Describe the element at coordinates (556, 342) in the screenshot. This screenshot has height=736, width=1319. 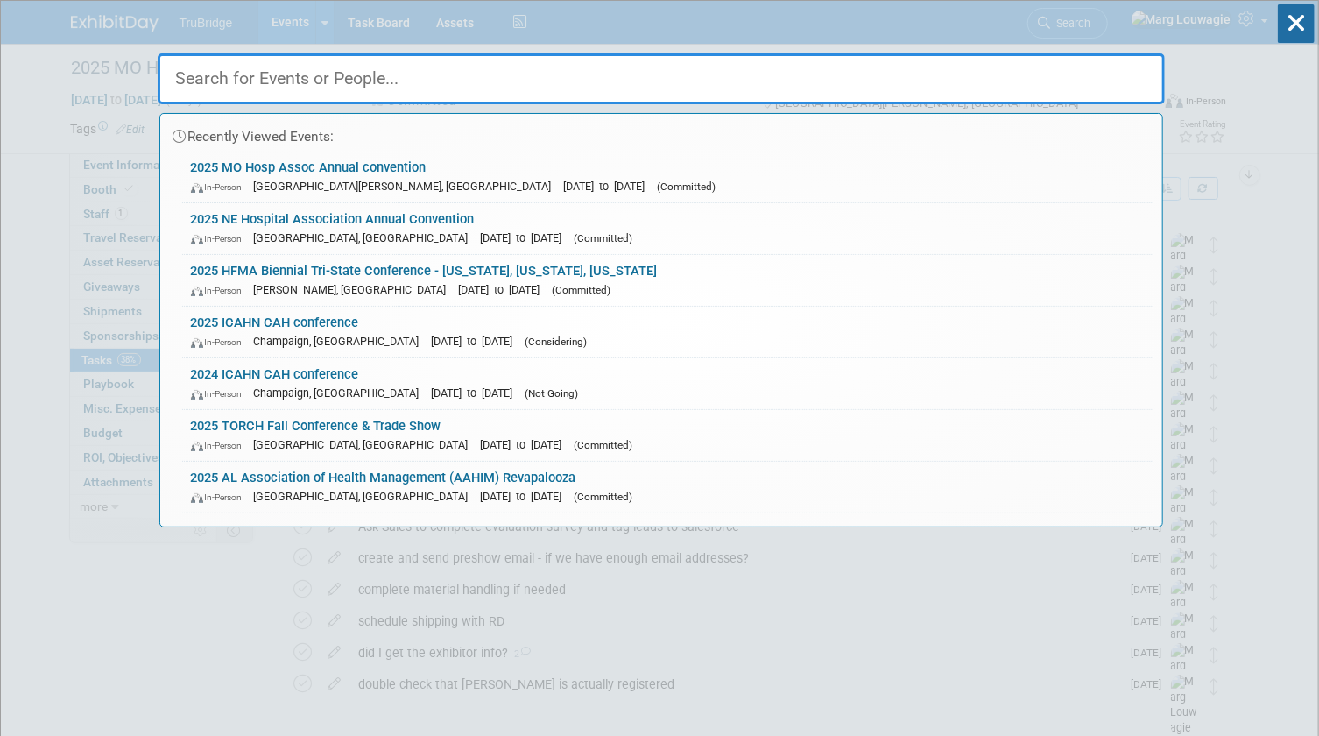
I see `span: (Considering)` at that location.